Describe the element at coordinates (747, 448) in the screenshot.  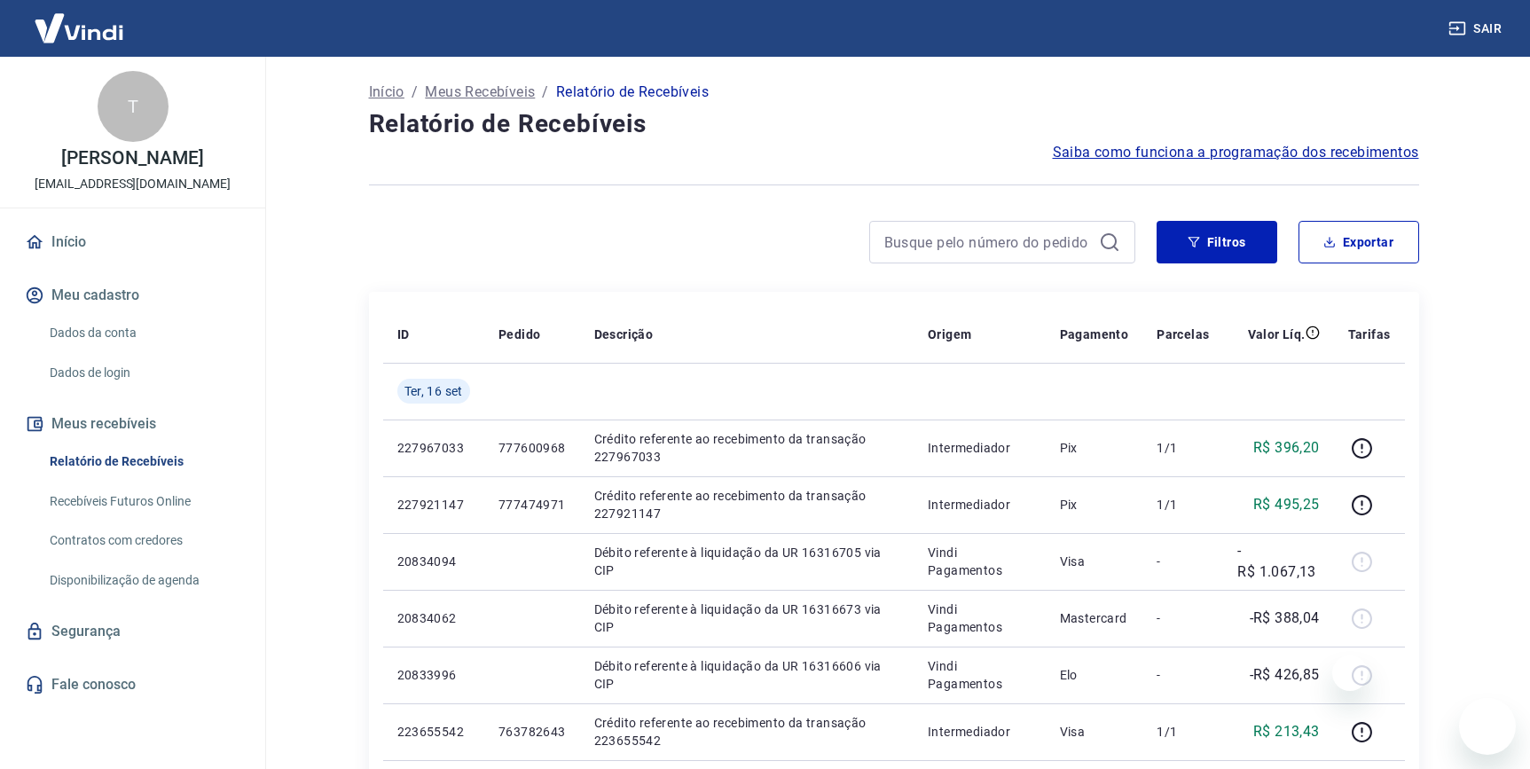
I see `p: Crédito referente ao recebimento da transação 227967033` at that location.